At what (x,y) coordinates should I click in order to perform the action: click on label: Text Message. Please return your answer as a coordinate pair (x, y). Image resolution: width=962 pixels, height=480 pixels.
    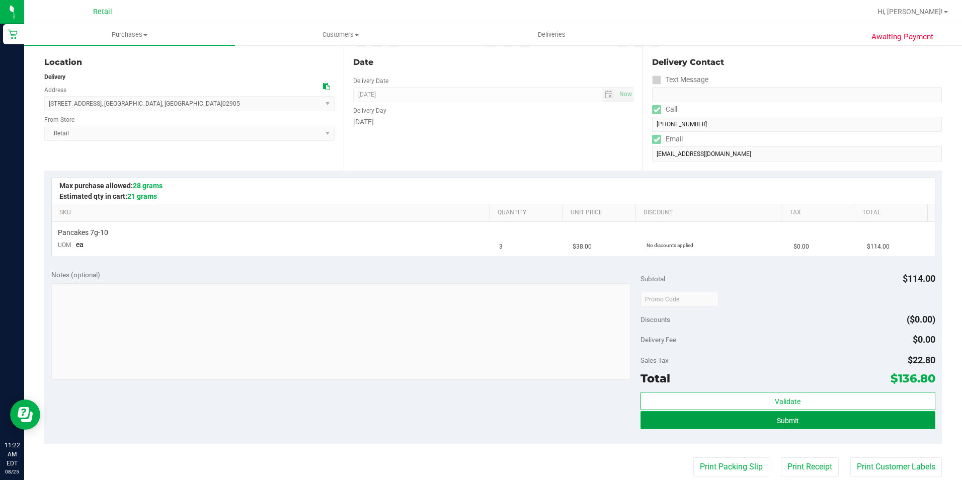
    Looking at the image, I should click on (680, 80).